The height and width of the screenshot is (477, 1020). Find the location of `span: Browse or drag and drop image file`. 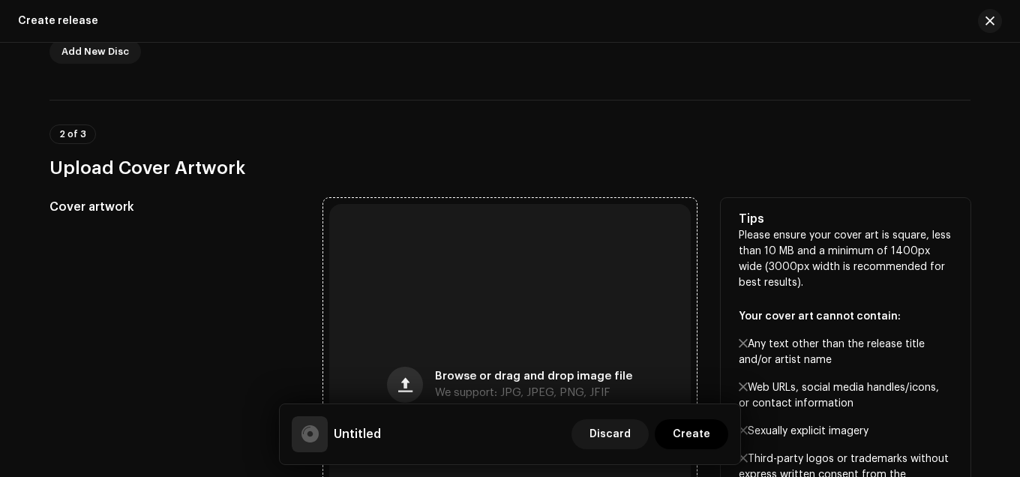

span: Browse or drag and drop image file is located at coordinates (533, 377).